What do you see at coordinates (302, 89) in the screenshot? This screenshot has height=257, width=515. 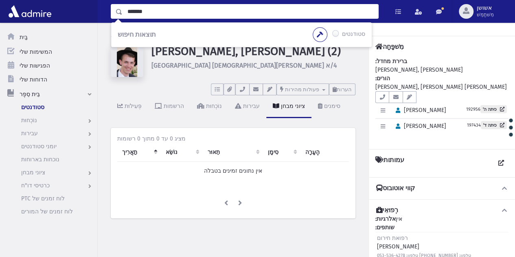 I see `font: פעולות מהירות` at bounding box center [302, 89].